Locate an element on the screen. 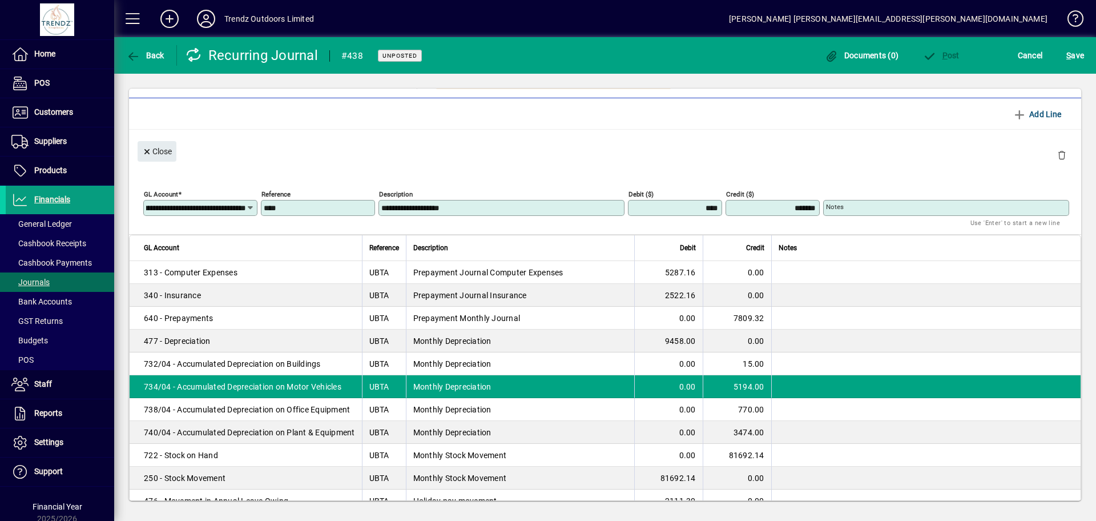  span: 477 - Depreciation is located at coordinates (177, 341).